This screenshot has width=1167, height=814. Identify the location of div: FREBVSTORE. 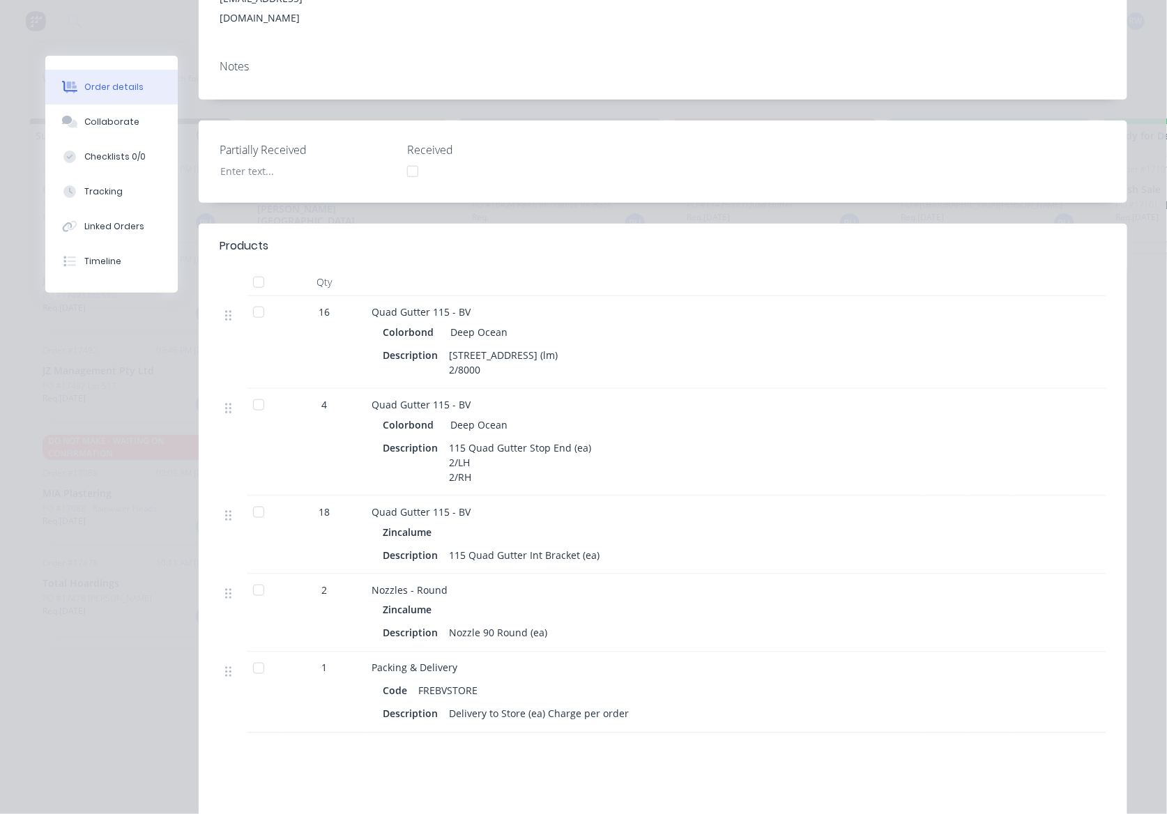
(447, 691).